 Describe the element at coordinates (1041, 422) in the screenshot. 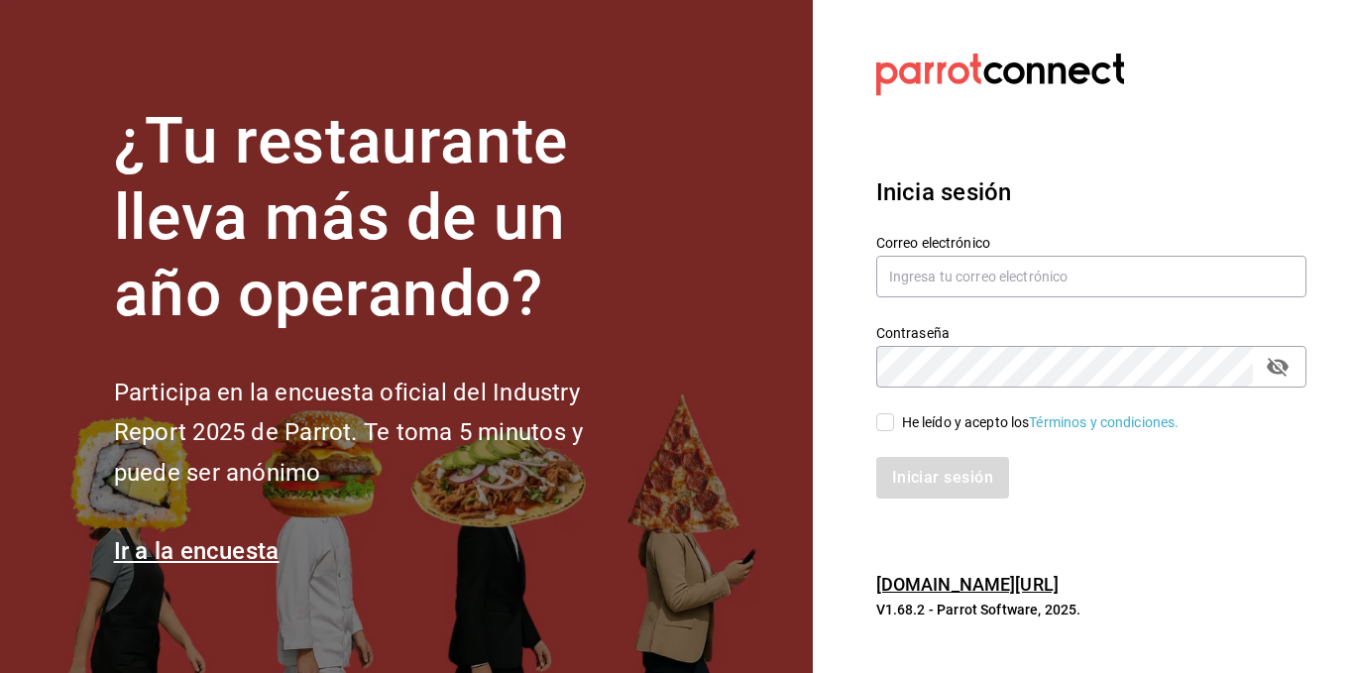

I see `div: He leído y acepto los` at that location.